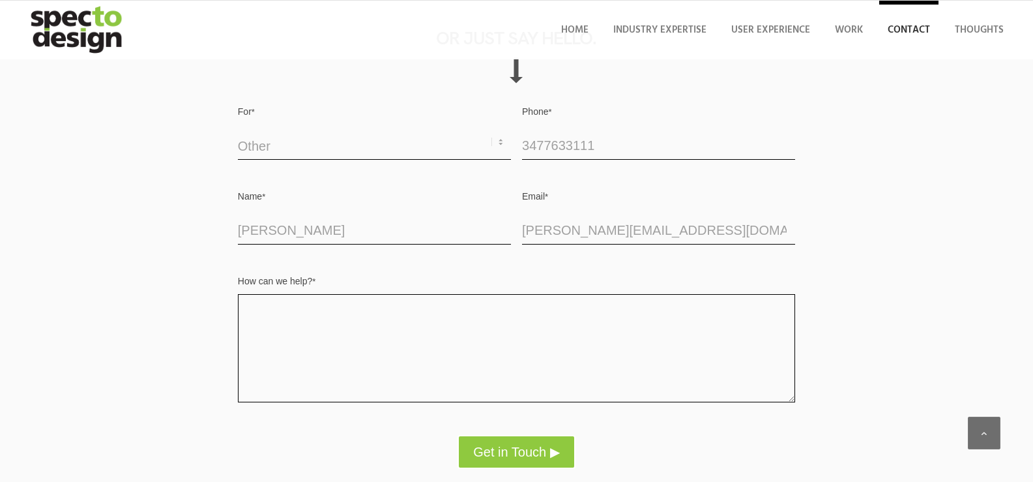 Image resolution: width=1033 pixels, height=482 pixels. Describe the element at coordinates (575, 30) in the screenshot. I see `a: Home` at that location.